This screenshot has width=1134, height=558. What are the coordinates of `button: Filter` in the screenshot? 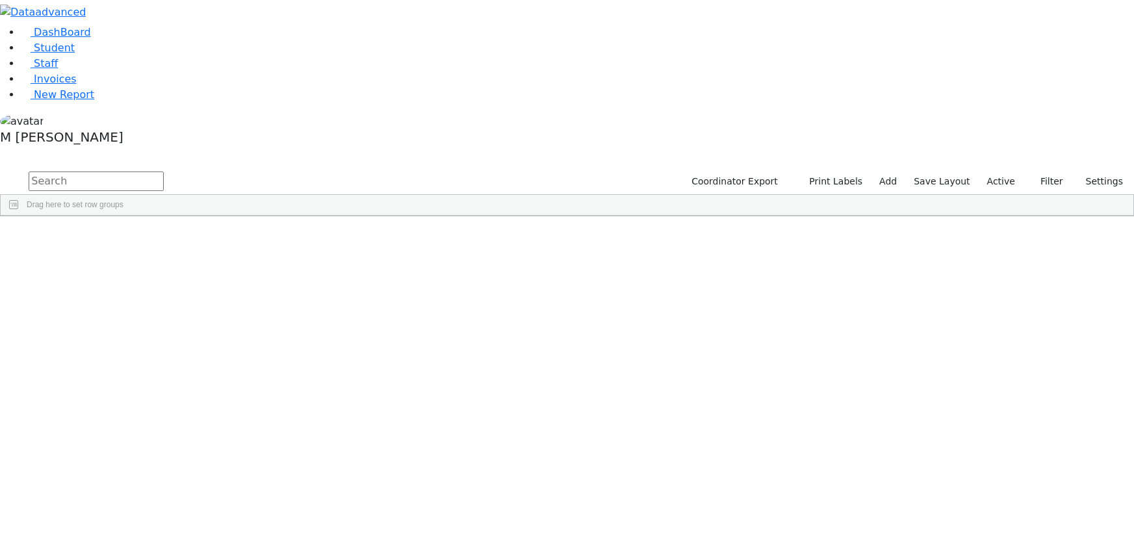 It's located at (1046, 181).